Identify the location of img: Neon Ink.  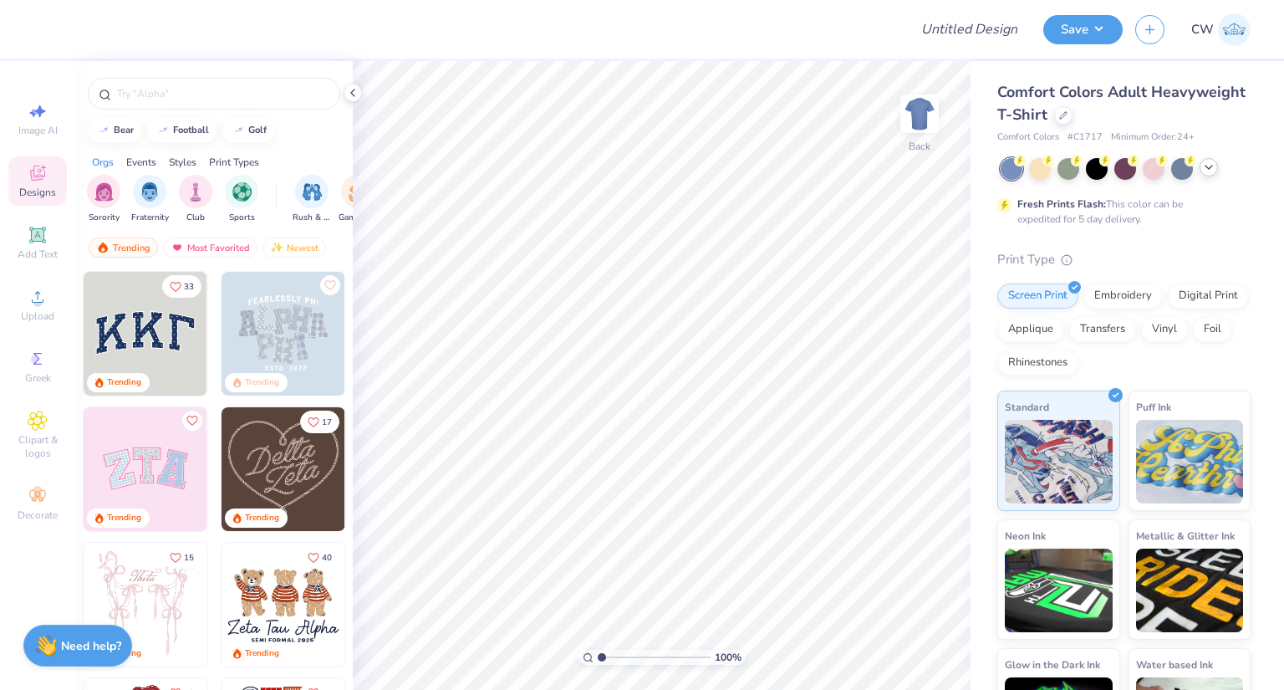
(1058, 590).